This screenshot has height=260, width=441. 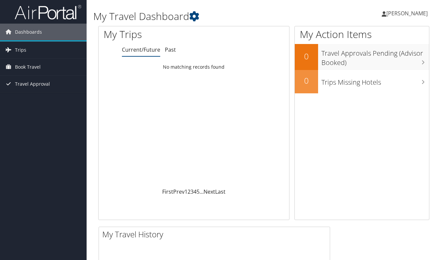 What do you see at coordinates (207, 16) in the screenshot?
I see `h1: My Travel Dashboard` at bounding box center [207, 16].